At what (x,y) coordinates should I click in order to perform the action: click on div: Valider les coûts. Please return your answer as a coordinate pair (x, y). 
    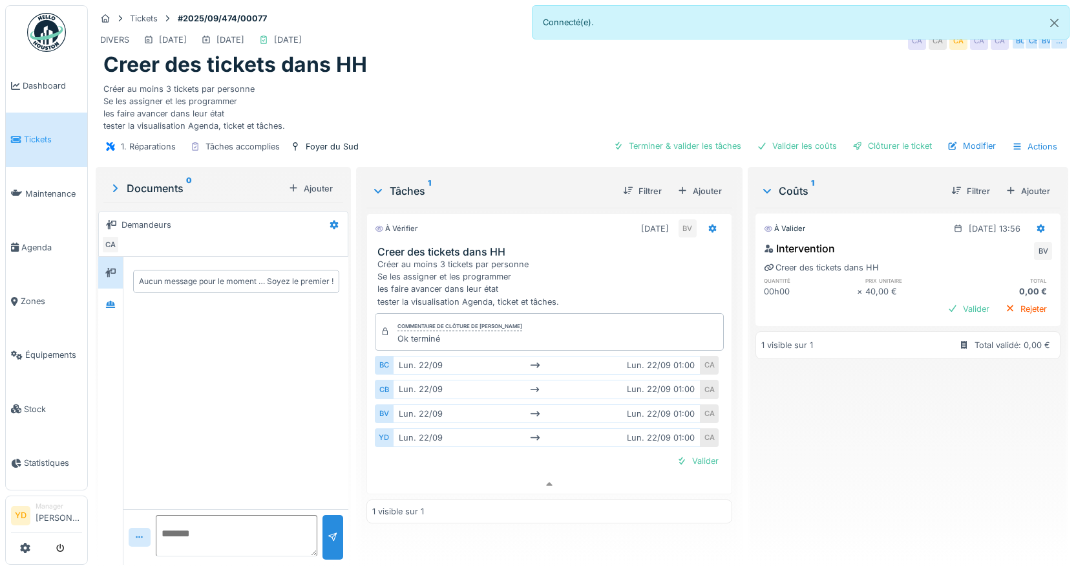
    Looking at the image, I should click on (797, 145).